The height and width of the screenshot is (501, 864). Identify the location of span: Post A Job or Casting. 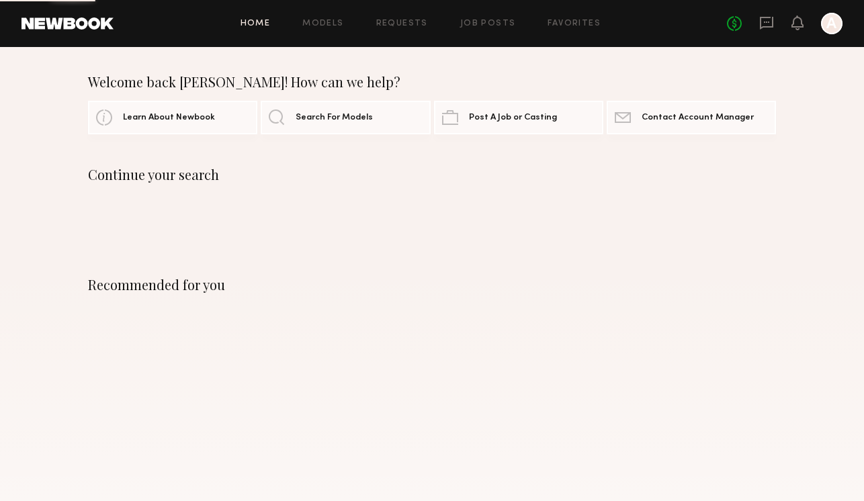
(512, 118).